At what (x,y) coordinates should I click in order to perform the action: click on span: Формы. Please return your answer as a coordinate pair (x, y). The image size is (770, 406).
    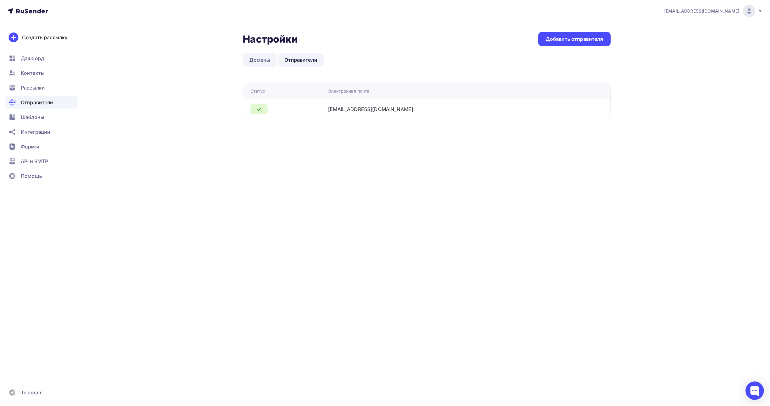
    Looking at the image, I should click on (30, 147).